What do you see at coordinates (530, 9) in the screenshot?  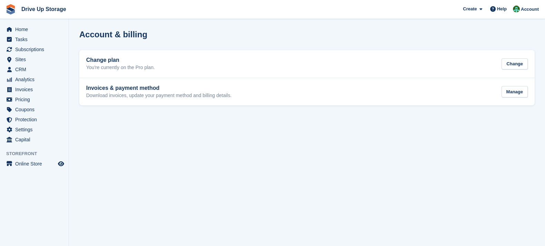 I see `span: Account` at bounding box center [530, 9].